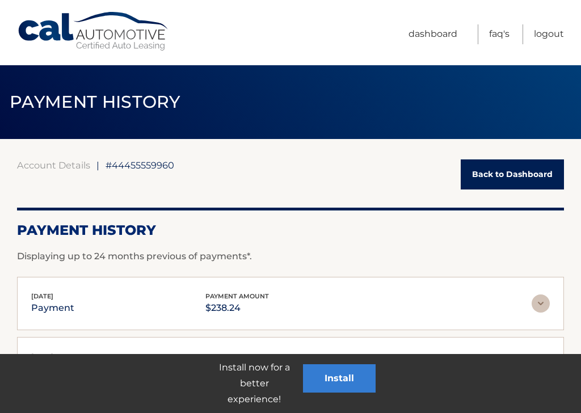  Describe the element at coordinates (548, 34) in the screenshot. I see `a: Logout` at that location.